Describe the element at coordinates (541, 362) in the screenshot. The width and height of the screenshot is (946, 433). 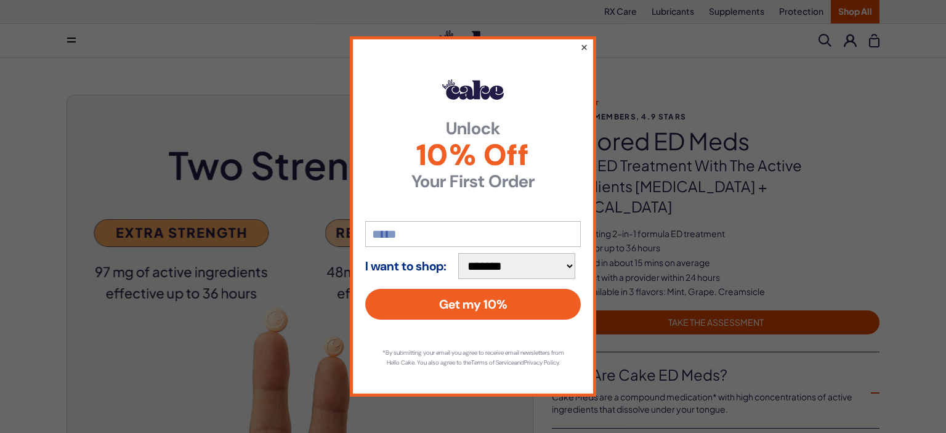
I see `a: Privacy Policy` at that location.